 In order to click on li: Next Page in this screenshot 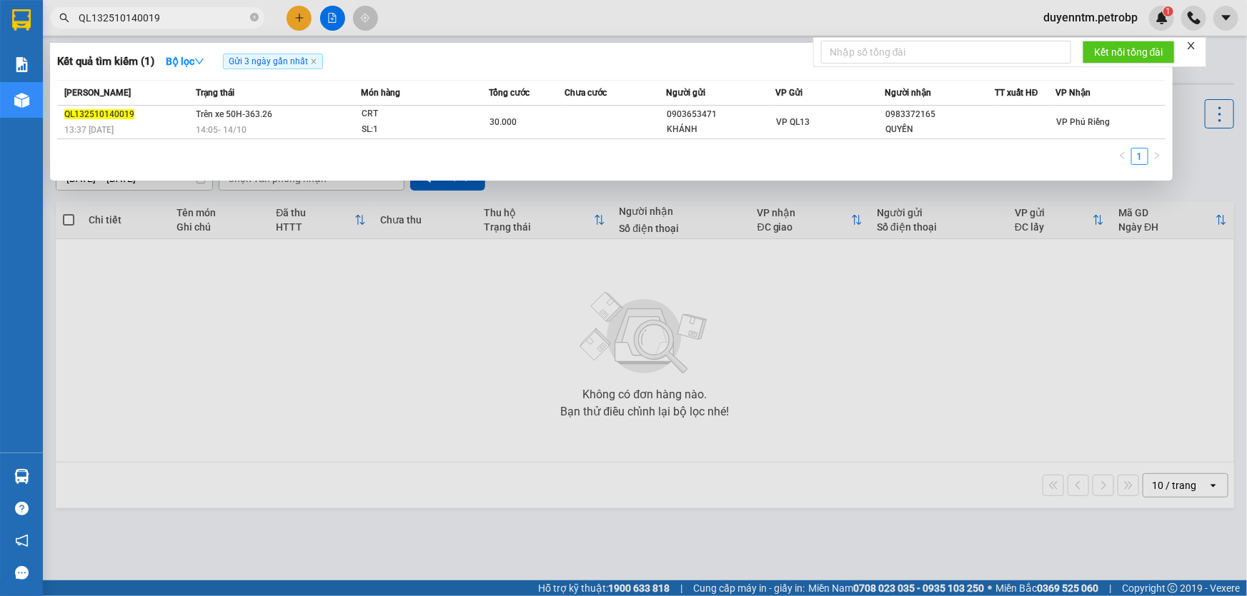, I will do `click(1157, 156)`.